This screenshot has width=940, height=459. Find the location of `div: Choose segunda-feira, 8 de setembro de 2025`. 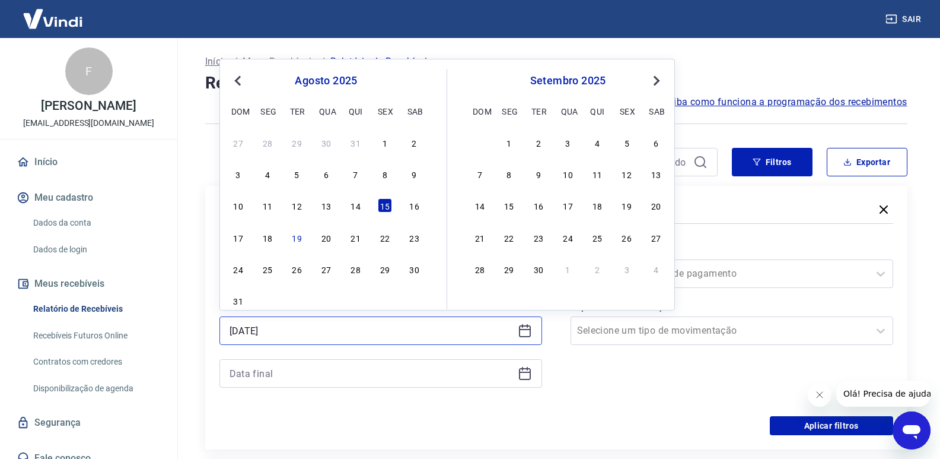

div: Choose segunda-feira, 8 de setembro de 2025 is located at coordinates (509, 174).